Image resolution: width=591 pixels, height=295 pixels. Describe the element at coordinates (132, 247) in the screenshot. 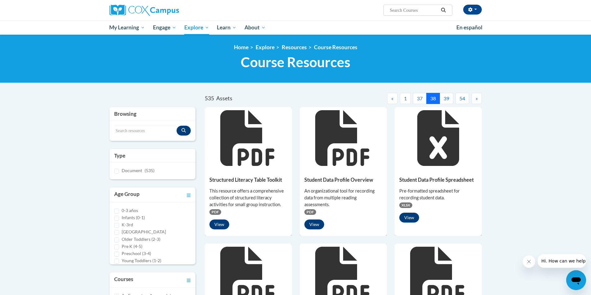

I see `label: Pre K (4-5)` at that location.